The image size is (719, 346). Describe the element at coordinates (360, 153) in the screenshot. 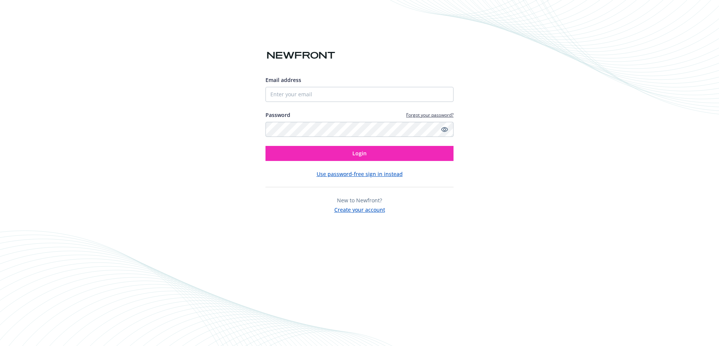

I see `span: Login` at that location.